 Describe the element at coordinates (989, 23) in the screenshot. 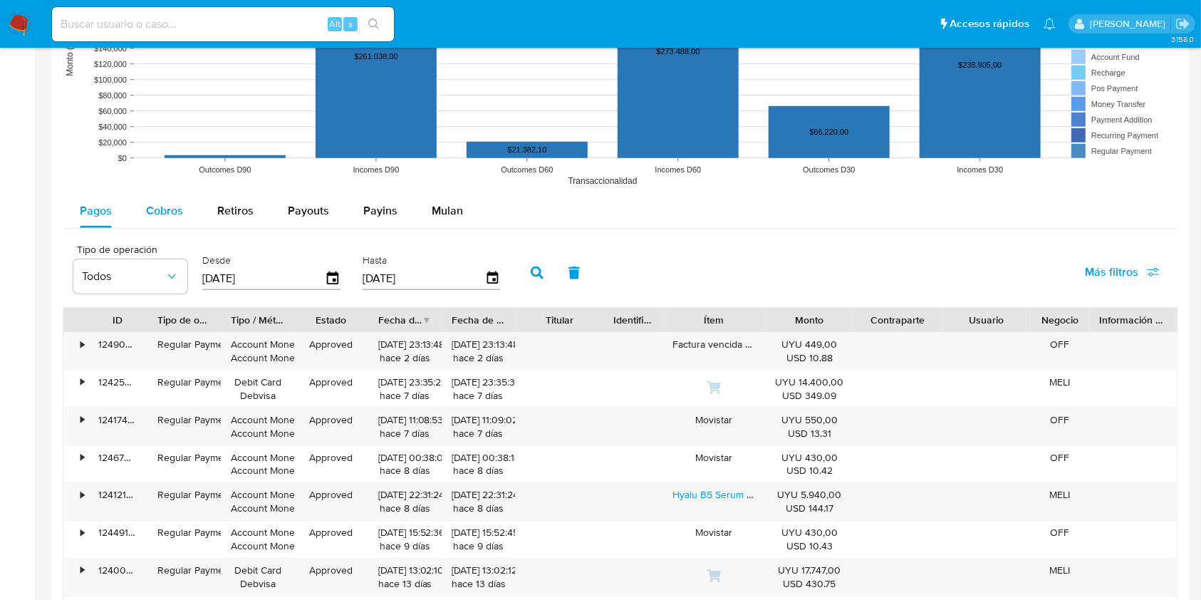

I see `span: Accesos rápidos` at that location.